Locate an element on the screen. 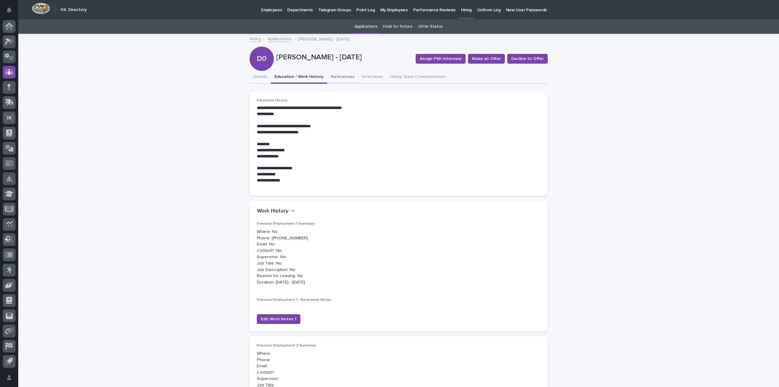 This screenshot has height=387, width=779. span: Education History is located at coordinates (272, 100).